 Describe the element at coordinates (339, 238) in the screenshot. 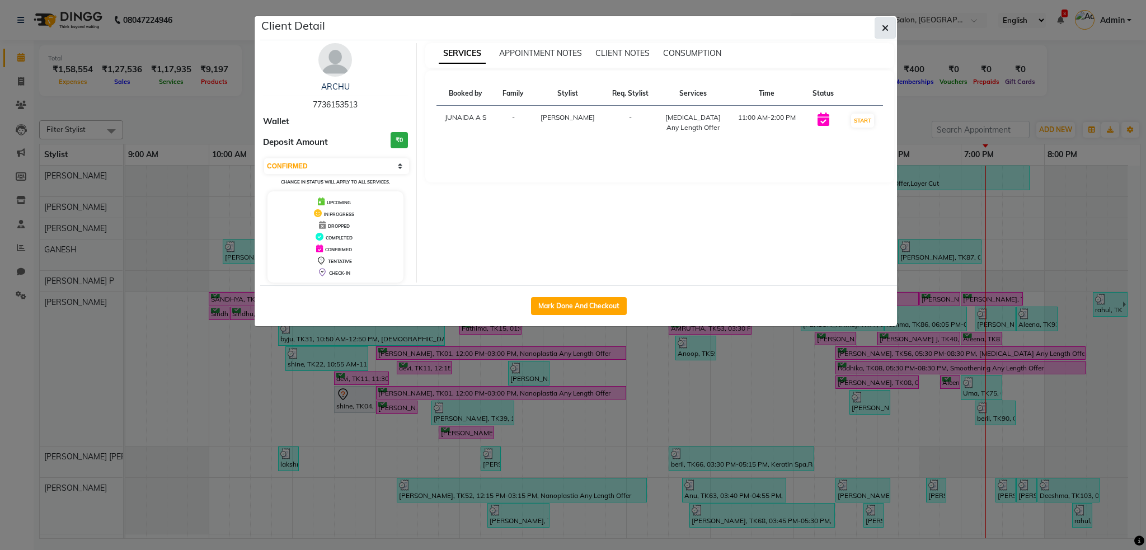

I see `span: COMPLETED` at that location.